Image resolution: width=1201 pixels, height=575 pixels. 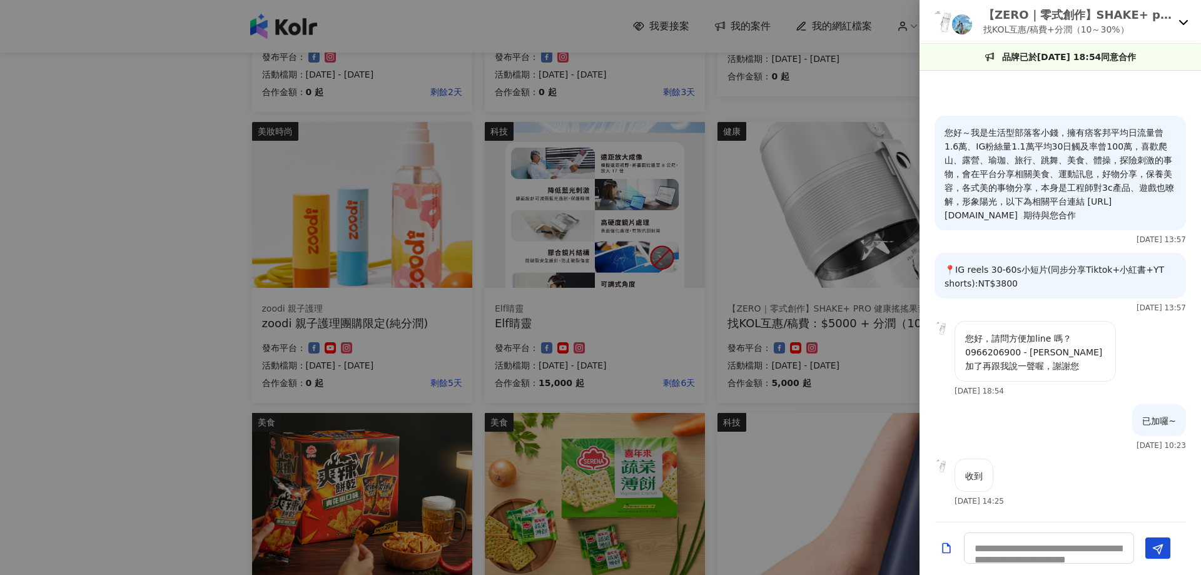 I want to click on p: 📍IG reels 30-60s小短片(同步分享Tiktok+小紅書+YT shorts):NT$3800, so click(x=1060, y=276).